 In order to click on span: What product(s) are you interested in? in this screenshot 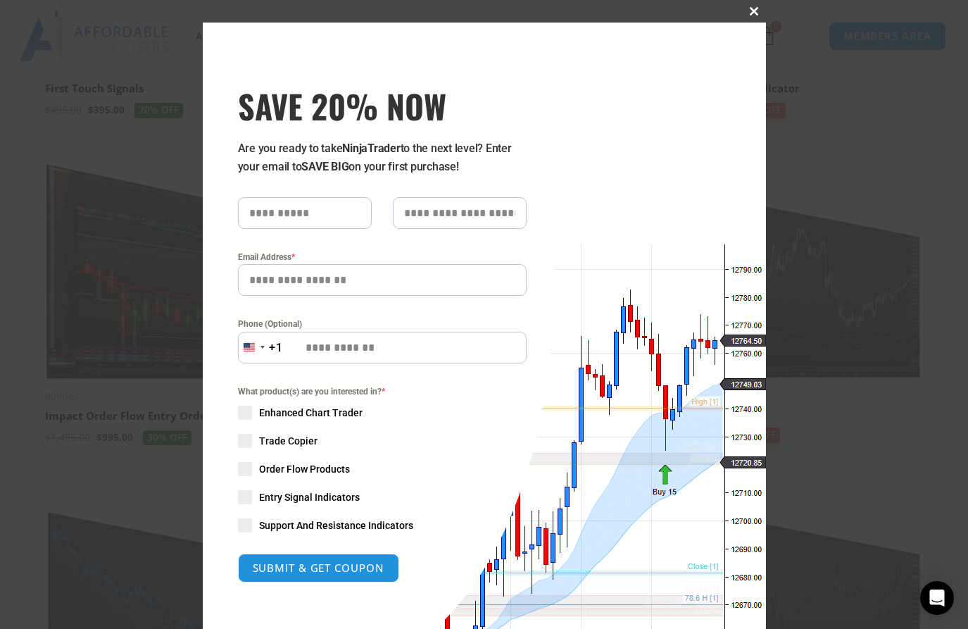, I will do `click(382, 392)`.